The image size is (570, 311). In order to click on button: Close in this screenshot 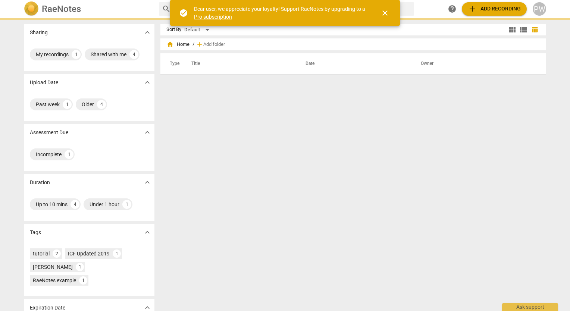, I will do `click(385, 13)`.